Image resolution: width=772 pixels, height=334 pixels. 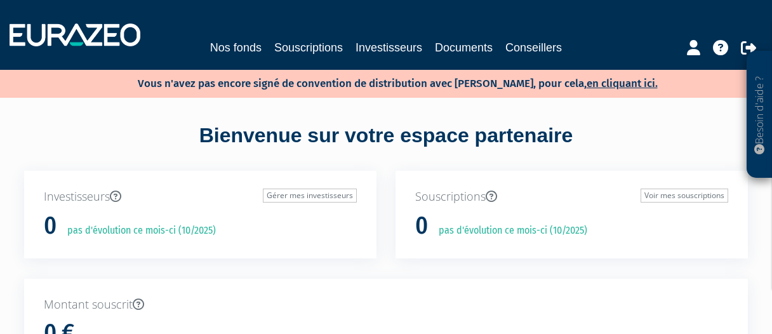 I want to click on p: Investisseurs, so click(x=200, y=197).